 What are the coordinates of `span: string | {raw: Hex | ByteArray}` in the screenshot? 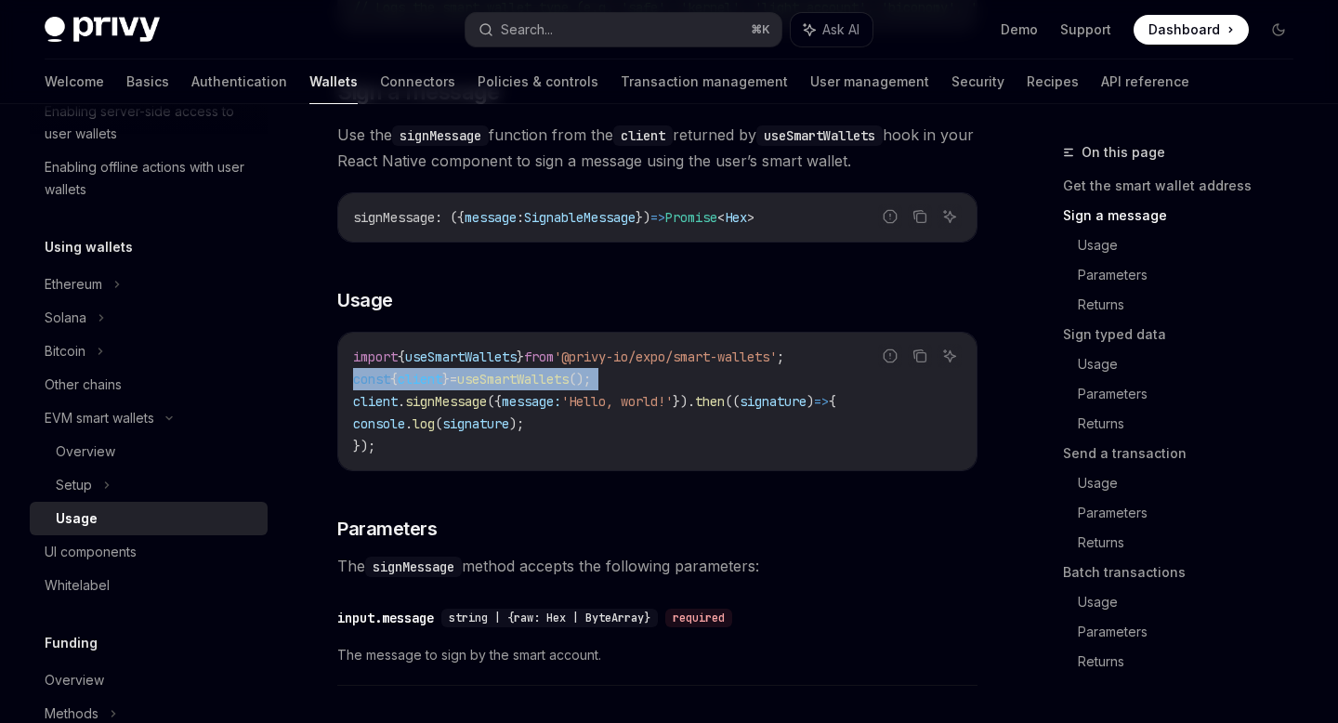 It's located at (549, 618).